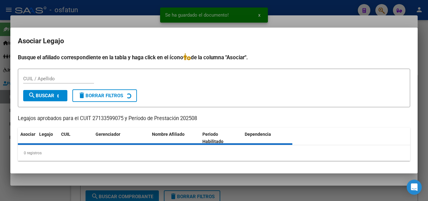 This screenshot has width=428, height=201. Describe the element at coordinates (414, 187) in the screenshot. I see `div: Open Intercom Messenger` at that location.